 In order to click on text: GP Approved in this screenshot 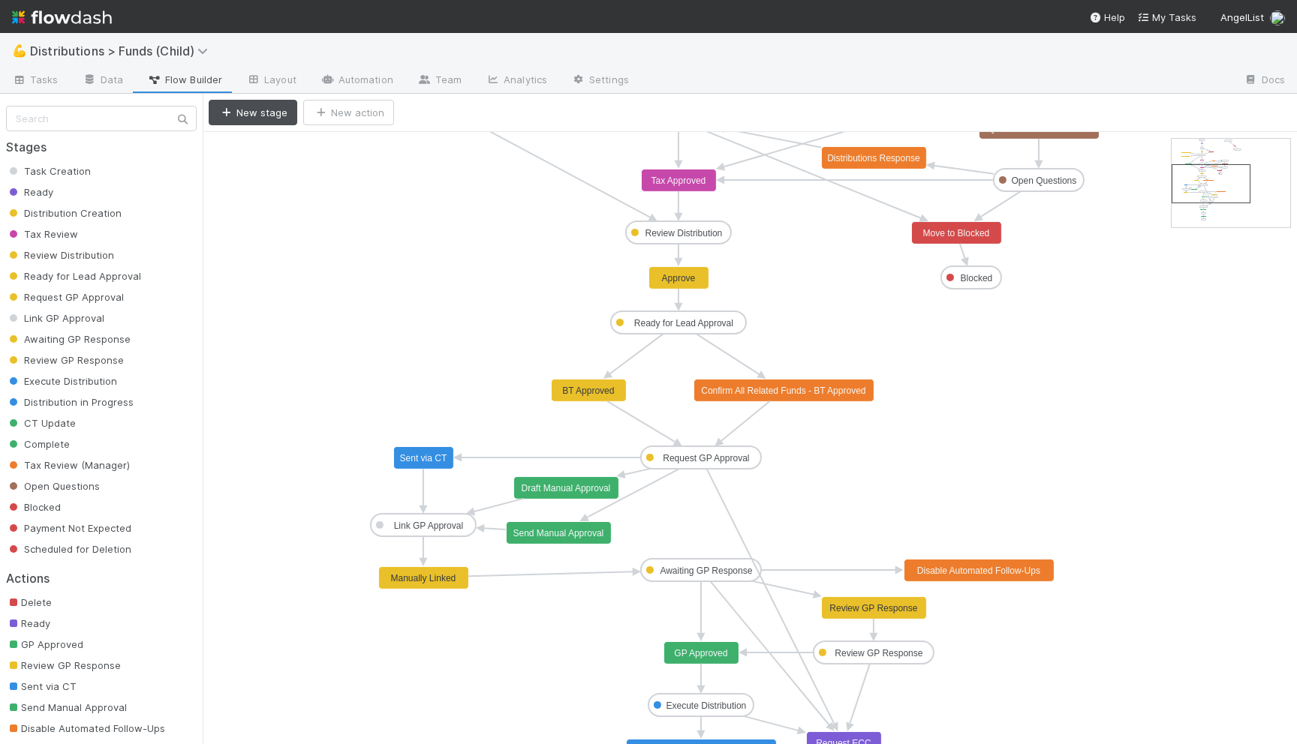, I will do `click(700, 654)`.